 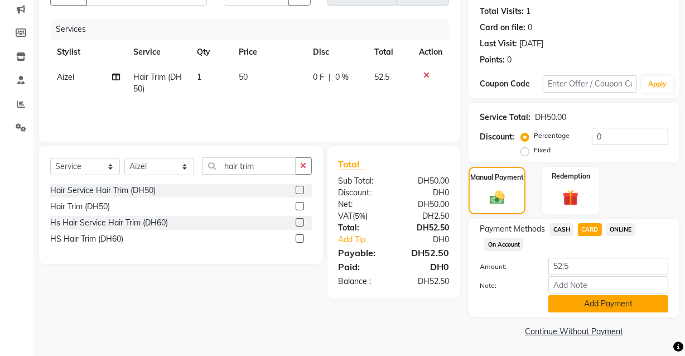 I want to click on div: Coupon Code, so click(x=511, y=84).